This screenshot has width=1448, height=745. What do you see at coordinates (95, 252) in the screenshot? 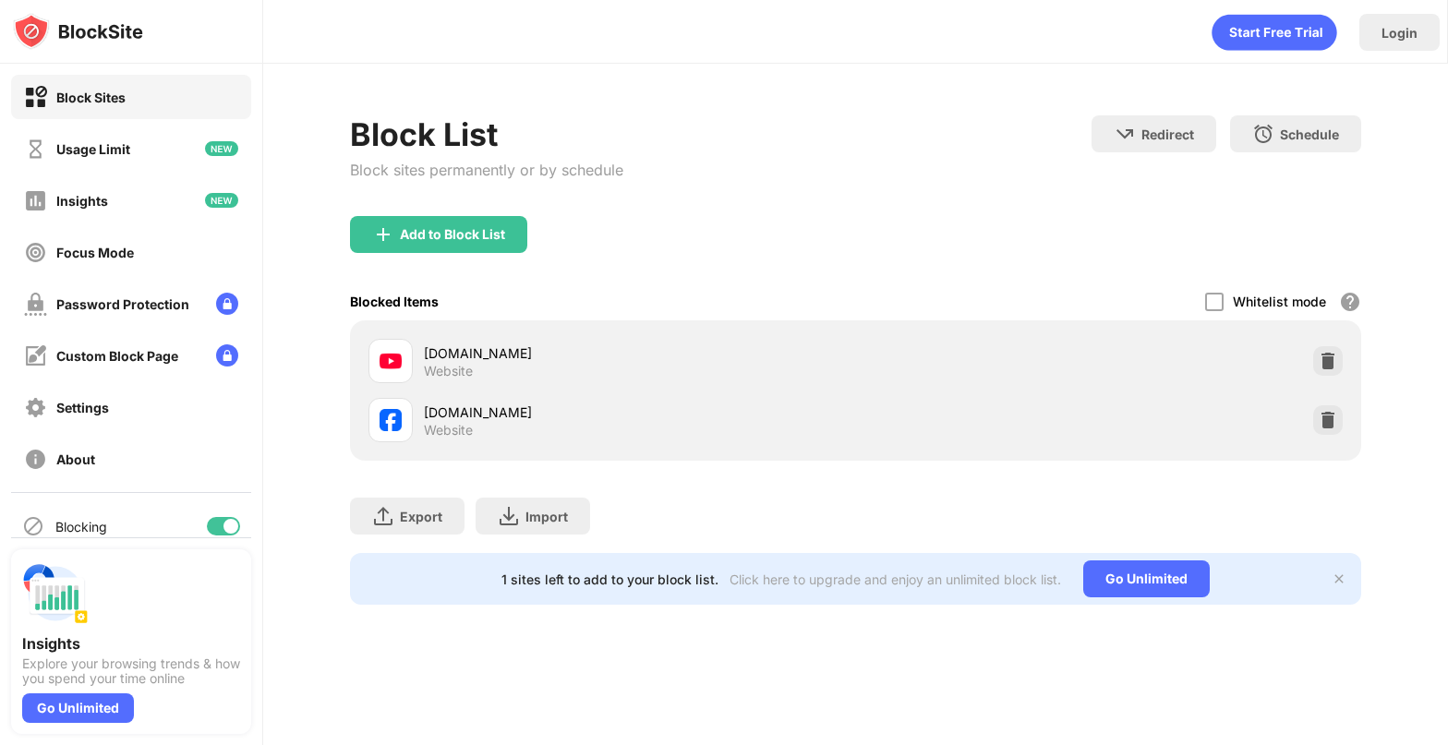
I see `div: Focus Mode` at bounding box center [95, 252].